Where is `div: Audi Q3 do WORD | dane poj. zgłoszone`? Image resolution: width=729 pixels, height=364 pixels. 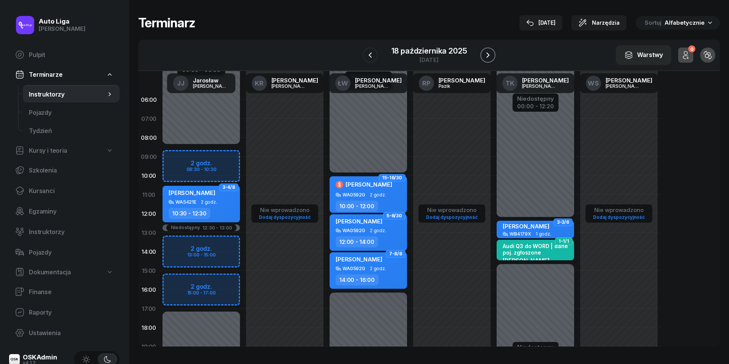
div: Audi Q3 do WORD | dane poj. zgłoszone is located at coordinates (536, 249).